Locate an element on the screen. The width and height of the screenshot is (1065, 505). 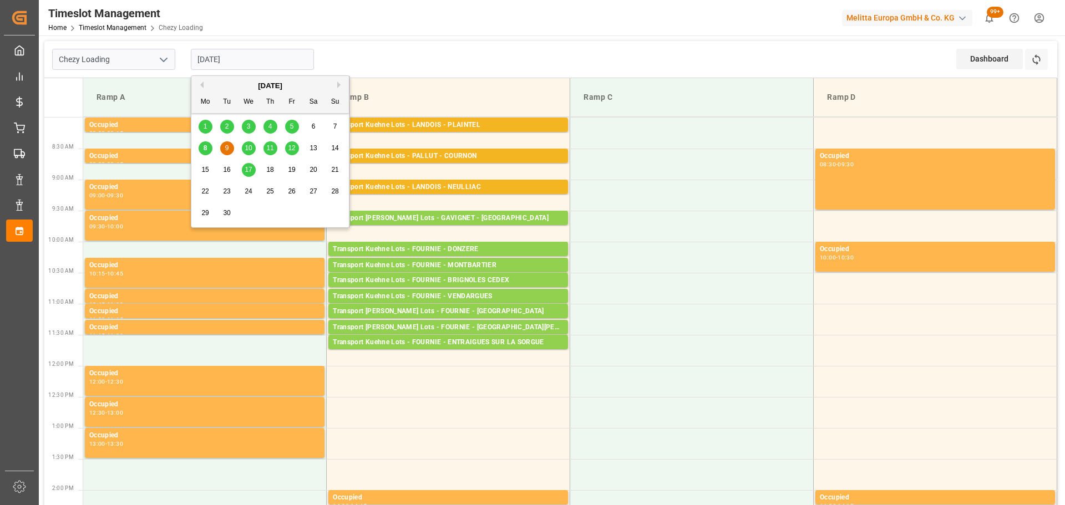
span: 19 is located at coordinates (291, 170).